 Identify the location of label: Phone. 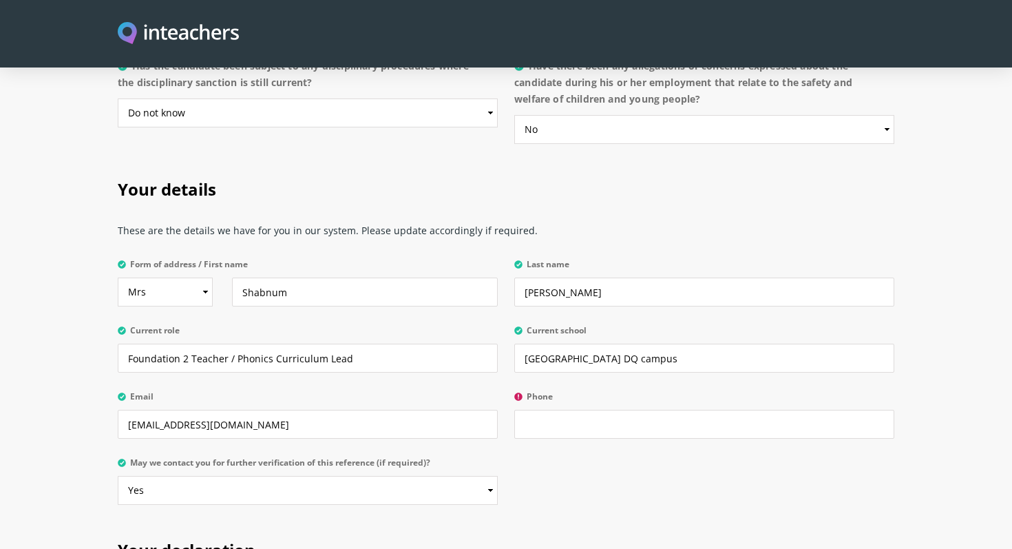
(705, 401).